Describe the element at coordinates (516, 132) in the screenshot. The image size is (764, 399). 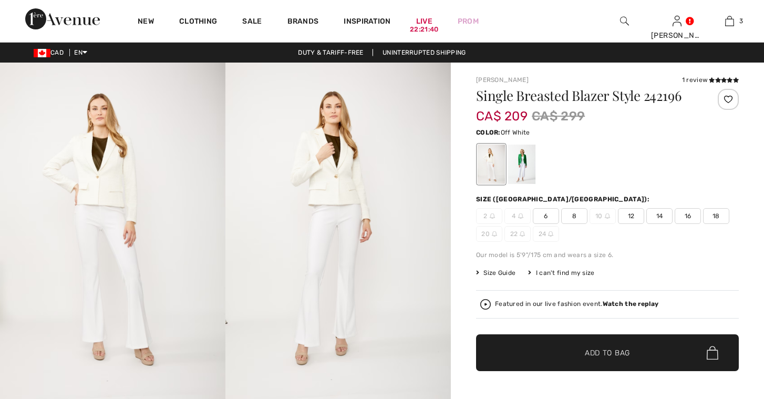
I see `span: Off White` at that location.